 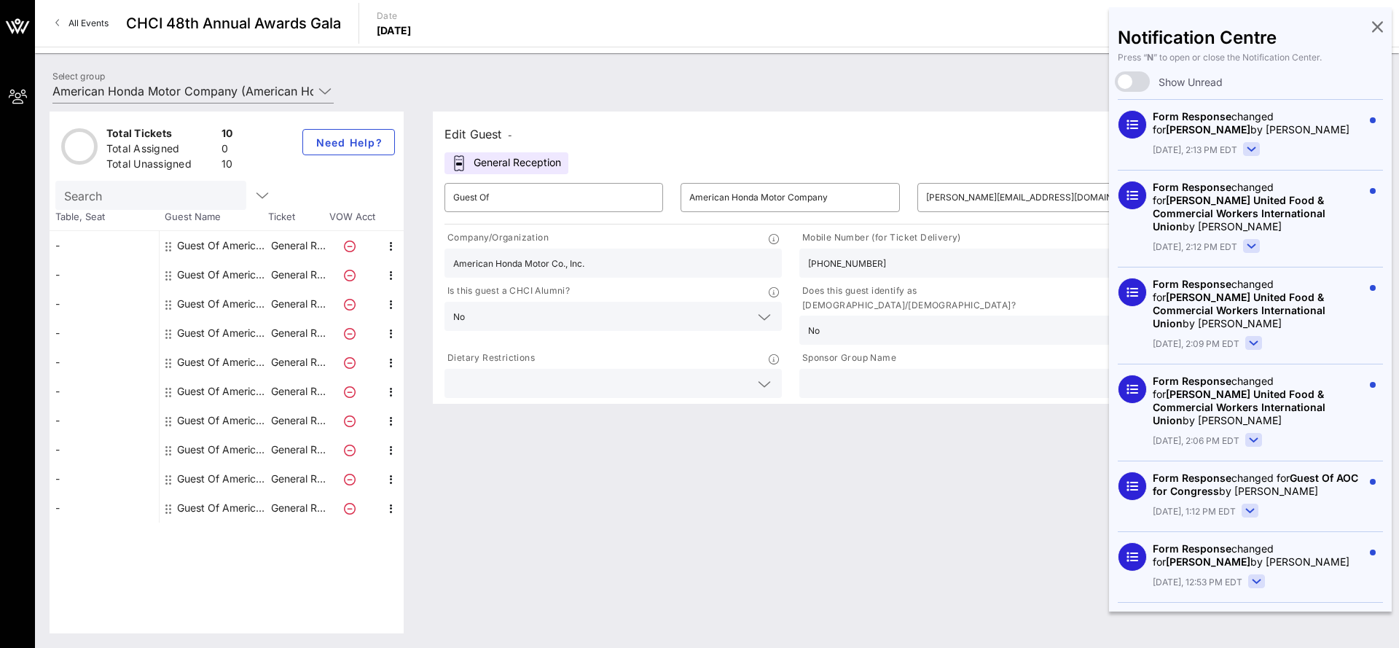 What do you see at coordinates (478, 134) in the screenshot?
I see `div: Edit Guest` at bounding box center [478, 134].